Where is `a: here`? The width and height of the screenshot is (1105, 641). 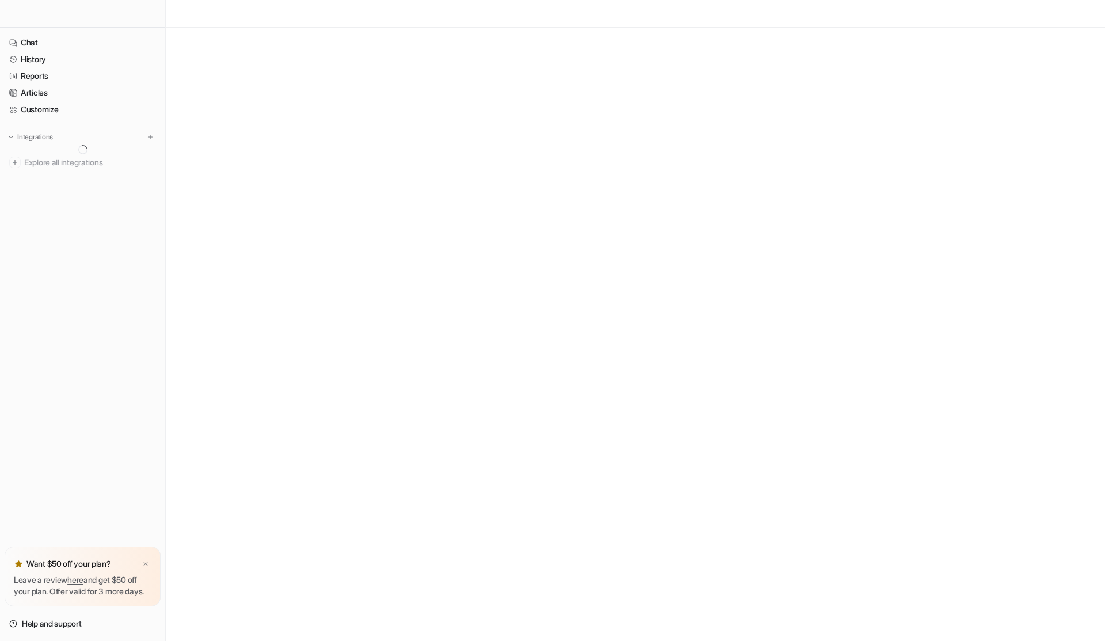 a: here is located at coordinates (75, 579).